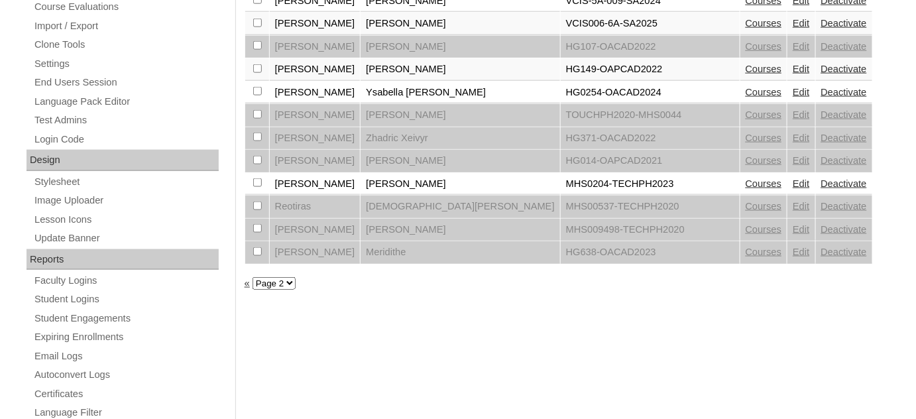 The image size is (916, 419). What do you see at coordinates (650, 230) in the screenshot?
I see `td: MHS009498-TECHPH2020` at bounding box center [650, 230].